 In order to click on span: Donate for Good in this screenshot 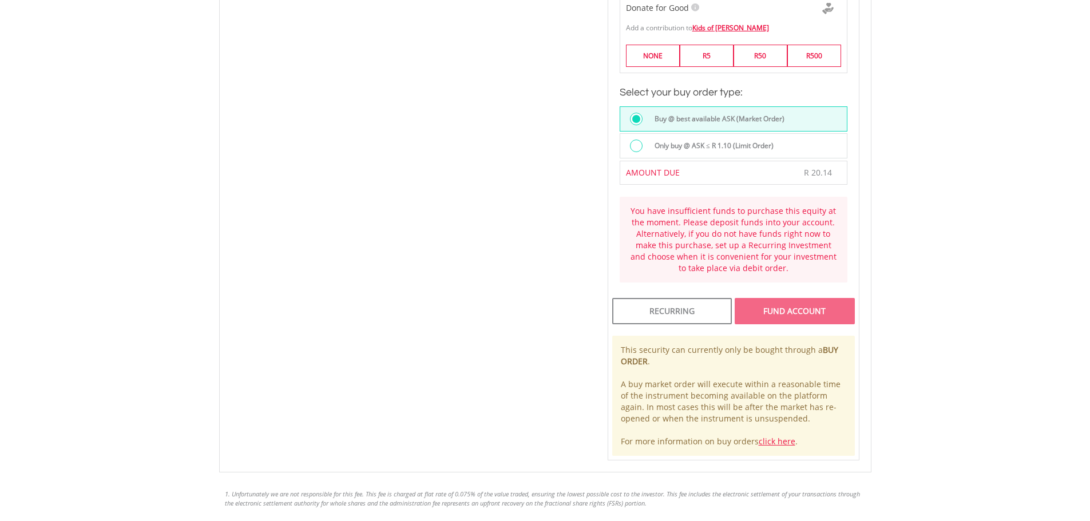, I will do `click(658, 7)`.